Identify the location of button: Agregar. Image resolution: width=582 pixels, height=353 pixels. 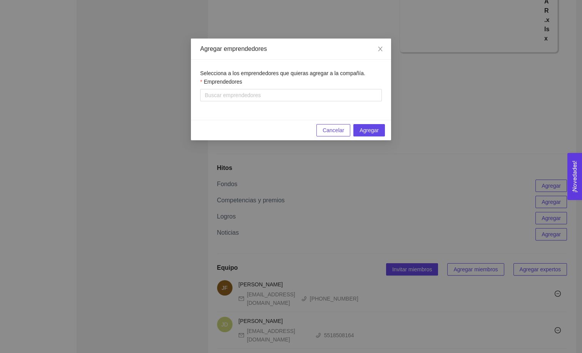
(369, 130).